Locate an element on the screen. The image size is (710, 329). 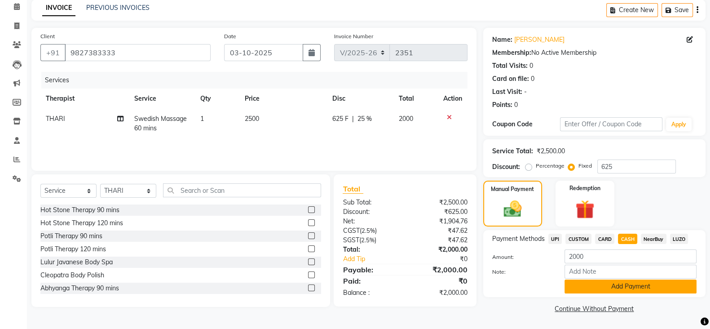
label: Manual Payment is located at coordinates (513, 189).